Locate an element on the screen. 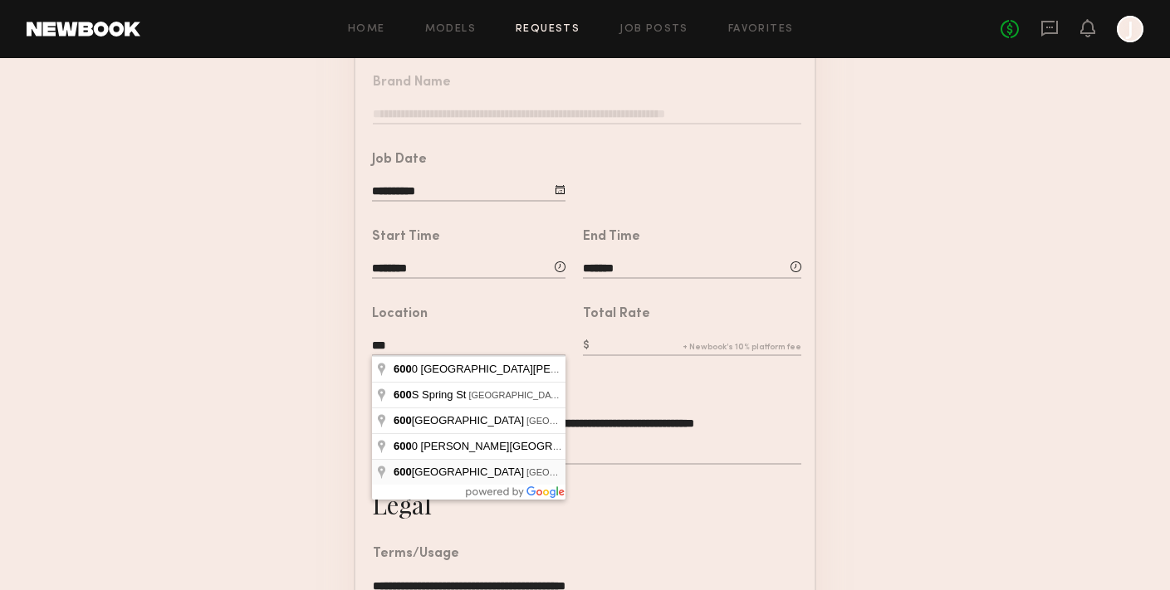  div: Legal is located at coordinates (402, 505).